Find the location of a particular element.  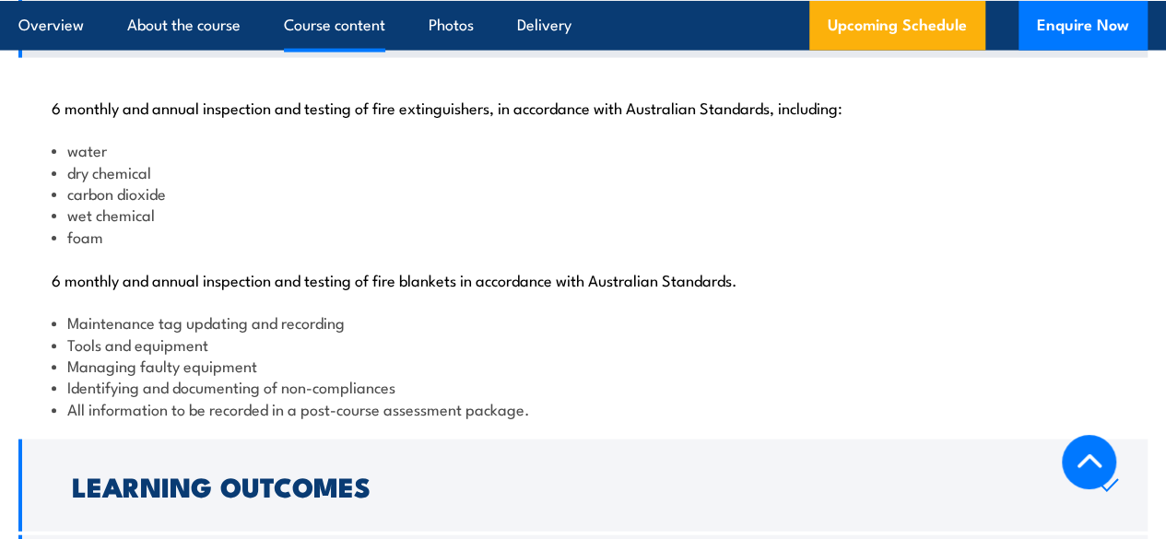

li: dry chemical is located at coordinates (582, 171).